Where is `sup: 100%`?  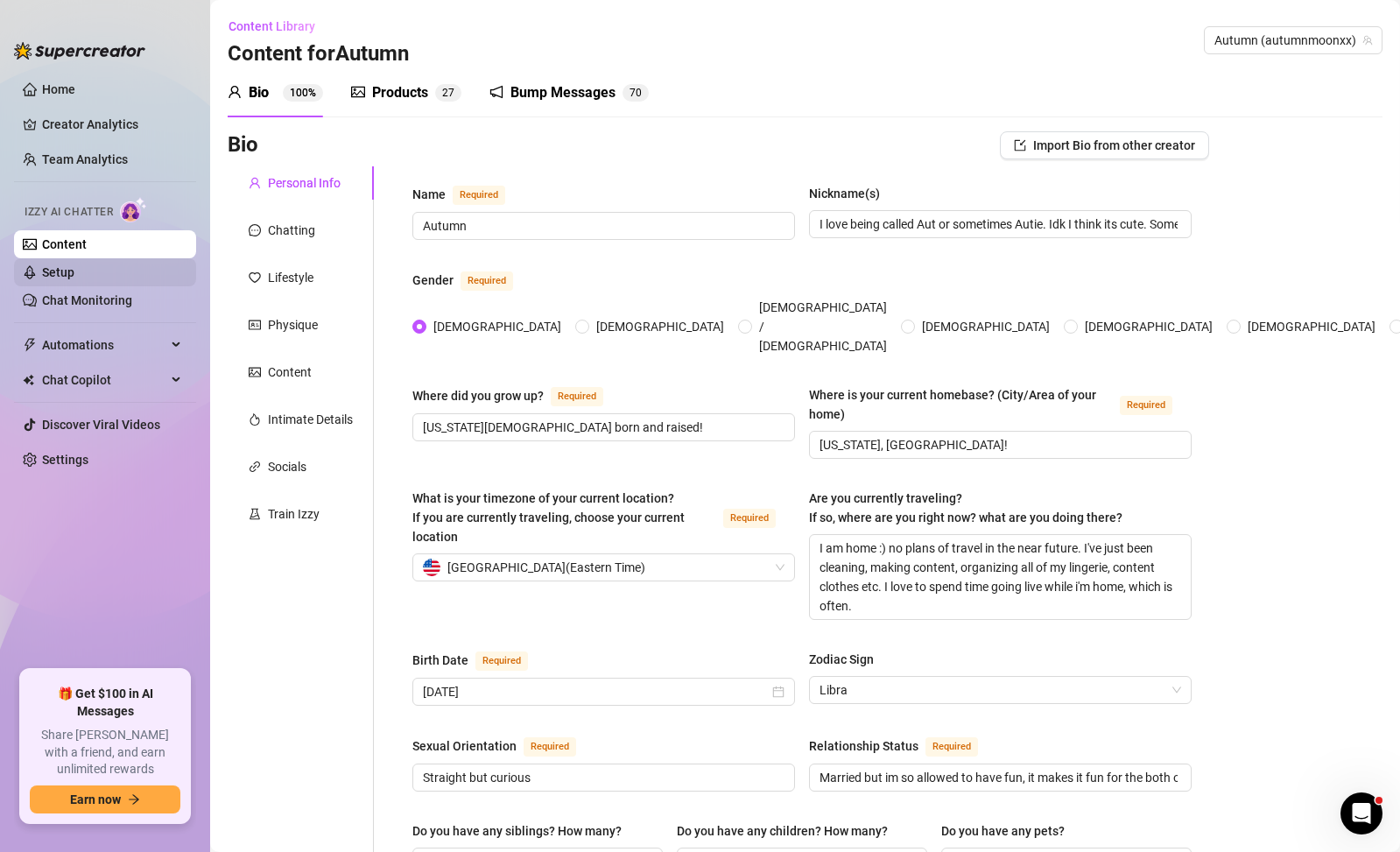 sup: 100% is located at coordinates (303, 92).